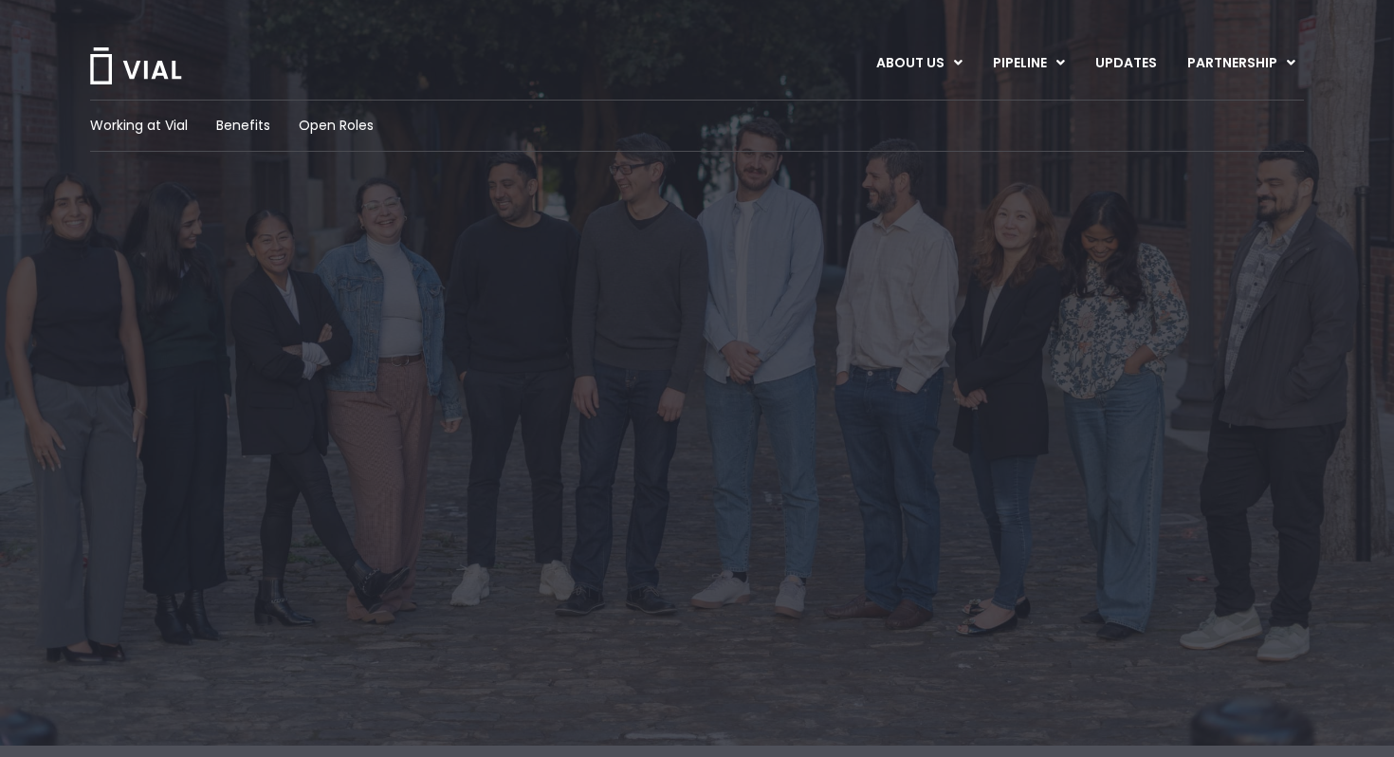 The image size is (1394, 757). Describe the element at coordinates (138, 125) in the screenshot. I see `a: Working at Vial` at that location.